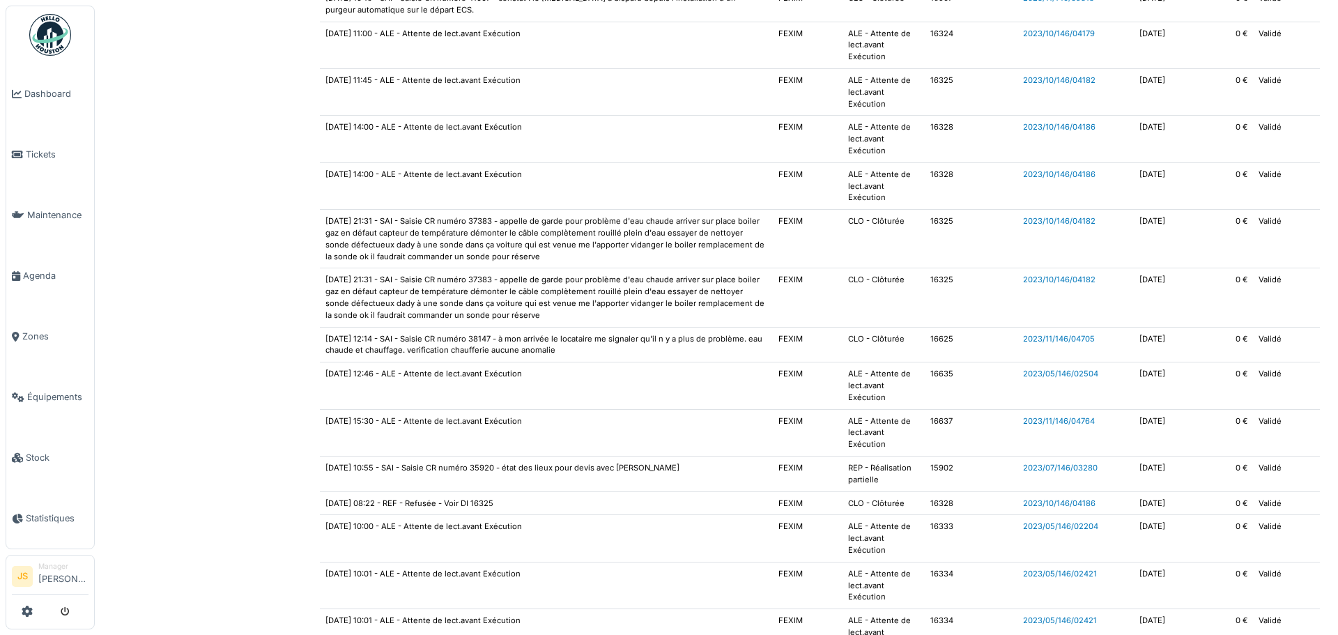  What do you see at coordinates (971, 92) in the screenshot?
I see `td: 16325` at bounding box center [971, 92].